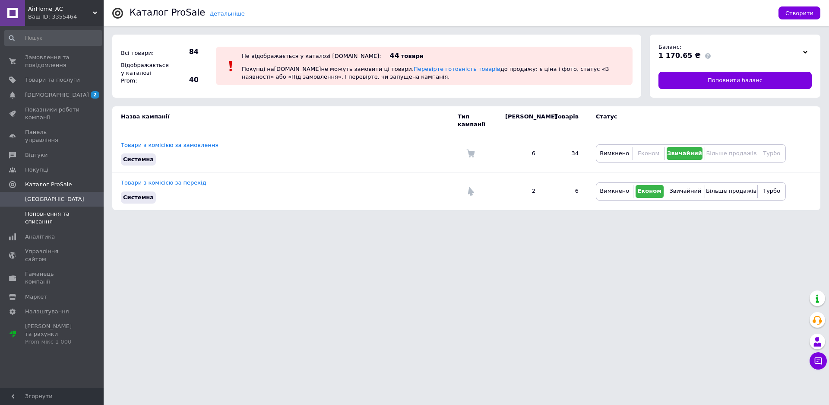 The height and width of the screenshot is (405, 829). Describe the element at coordinates (95, 95) in the screenshot. I see `span: 2` at that location.